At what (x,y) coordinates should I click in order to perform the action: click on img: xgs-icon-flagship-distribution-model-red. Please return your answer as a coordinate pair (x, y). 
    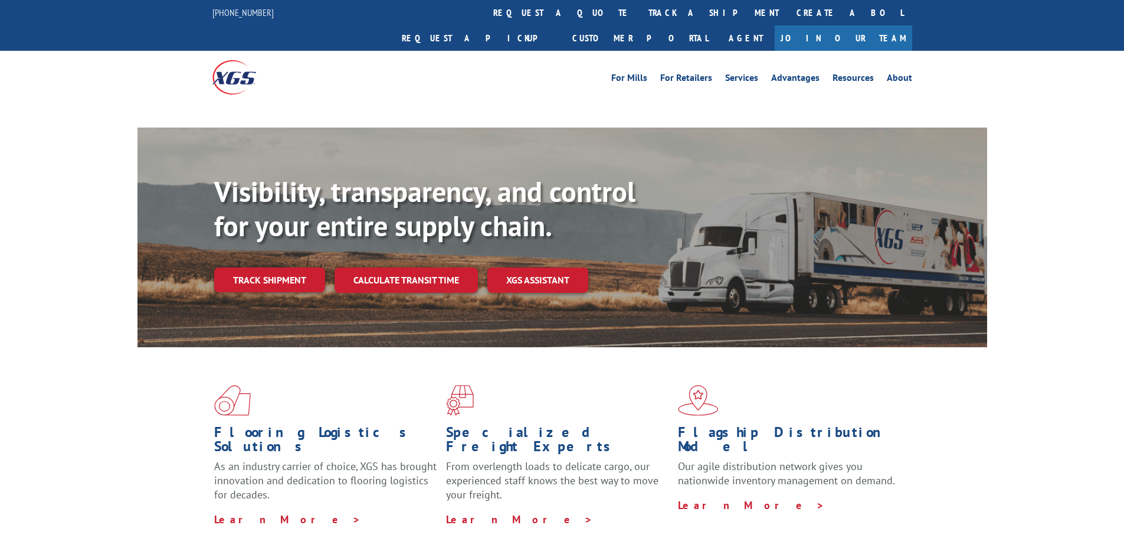
    Looking at the image, I should click on (698, 400).